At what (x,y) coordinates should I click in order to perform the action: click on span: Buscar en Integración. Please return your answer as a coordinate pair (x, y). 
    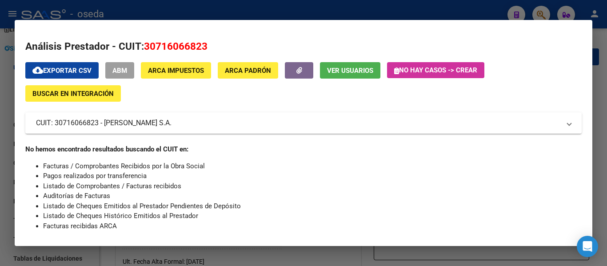
    Looking at the image, I should click on (73, 94).